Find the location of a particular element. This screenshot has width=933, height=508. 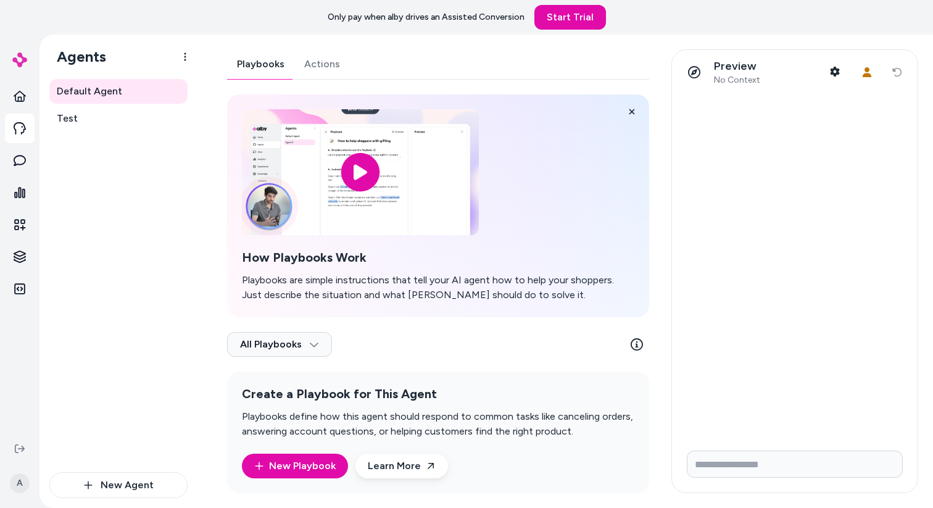

button: New Playbook is located at coordinates (295, 466).